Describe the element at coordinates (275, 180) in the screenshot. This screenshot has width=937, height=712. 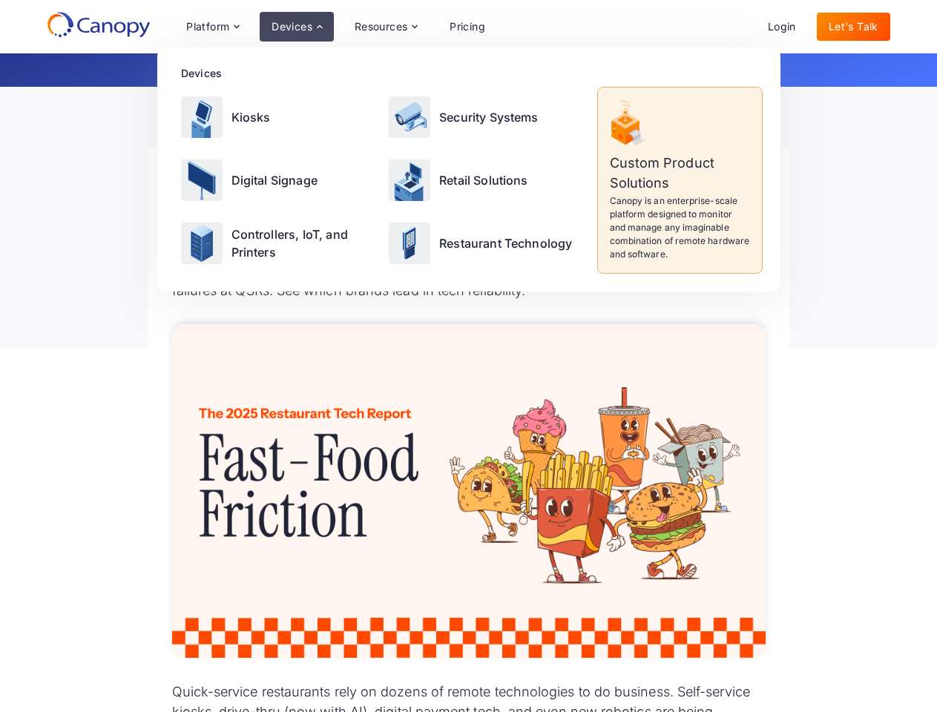
I see `p: Digital Signage` at that location.